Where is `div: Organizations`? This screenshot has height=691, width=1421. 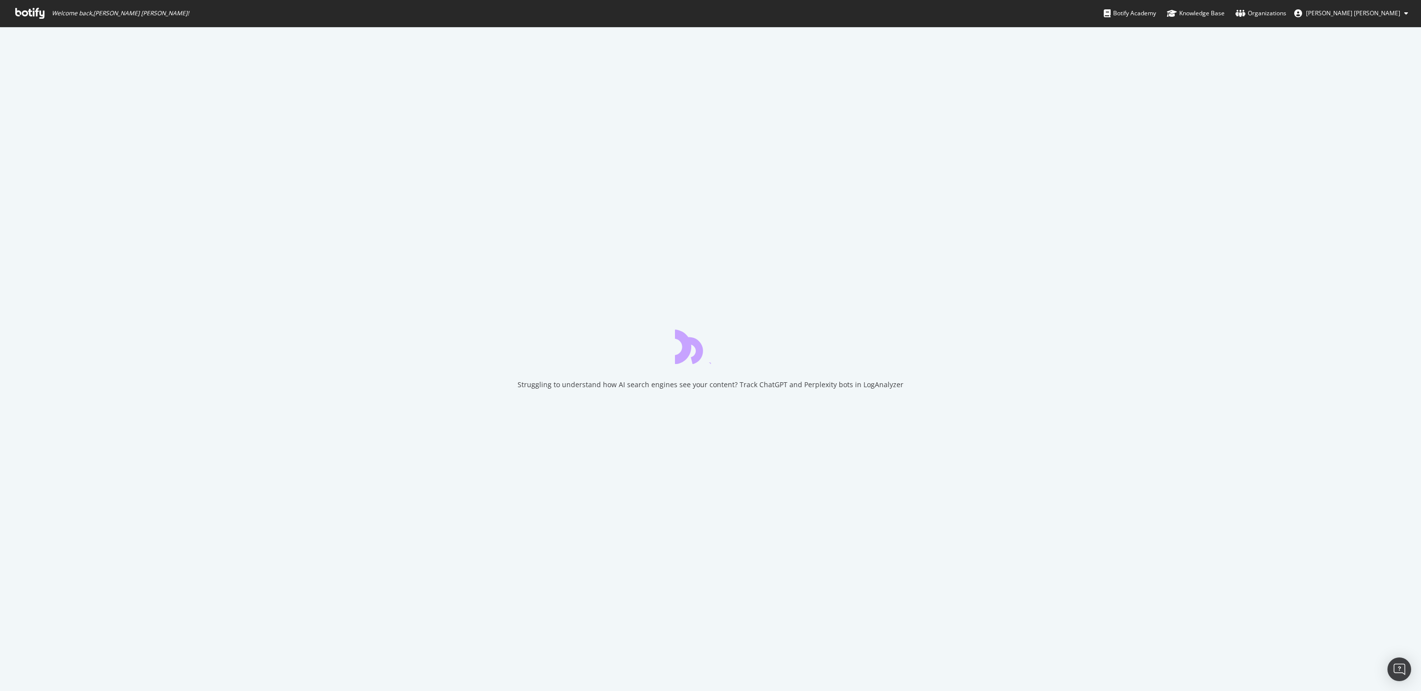 div: Organizations is located at coordinates (1261, 13).